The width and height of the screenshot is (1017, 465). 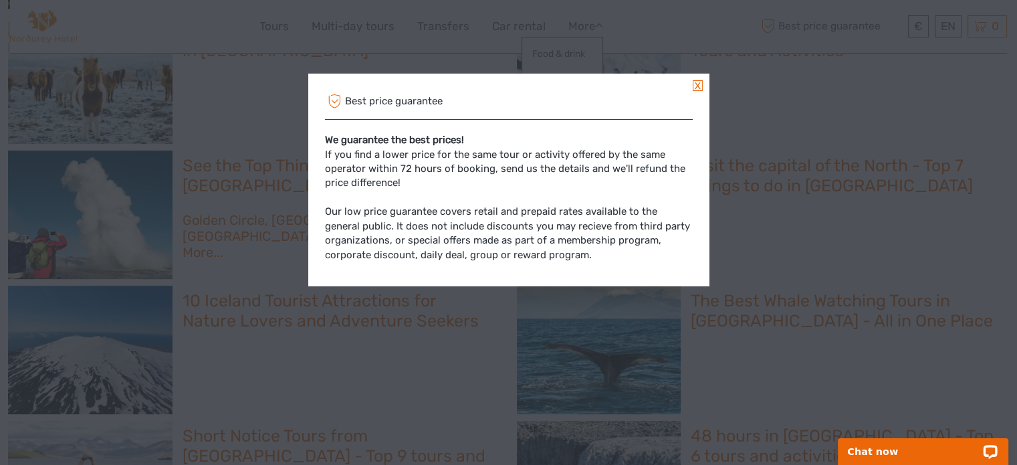 I want to click on div: If you find a lower price for the same tour or activity offered by the same operator within 72 ho..., so click(x=509, y=197).